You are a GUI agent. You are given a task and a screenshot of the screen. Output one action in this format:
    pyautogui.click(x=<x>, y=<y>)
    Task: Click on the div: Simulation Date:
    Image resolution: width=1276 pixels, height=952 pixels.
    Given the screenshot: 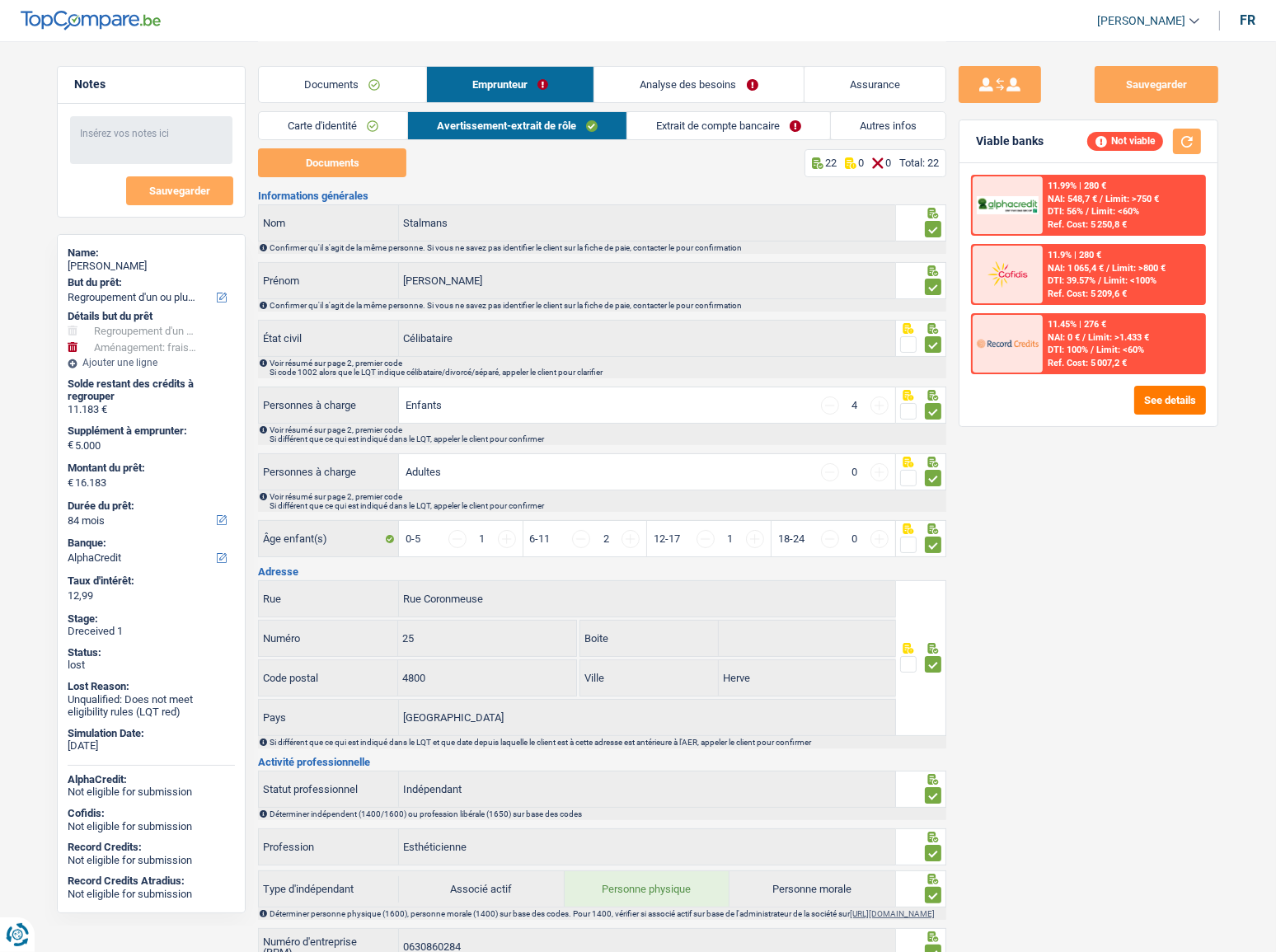 What is the action you would take?
    pyautogui.click(x=151, y=733)
    